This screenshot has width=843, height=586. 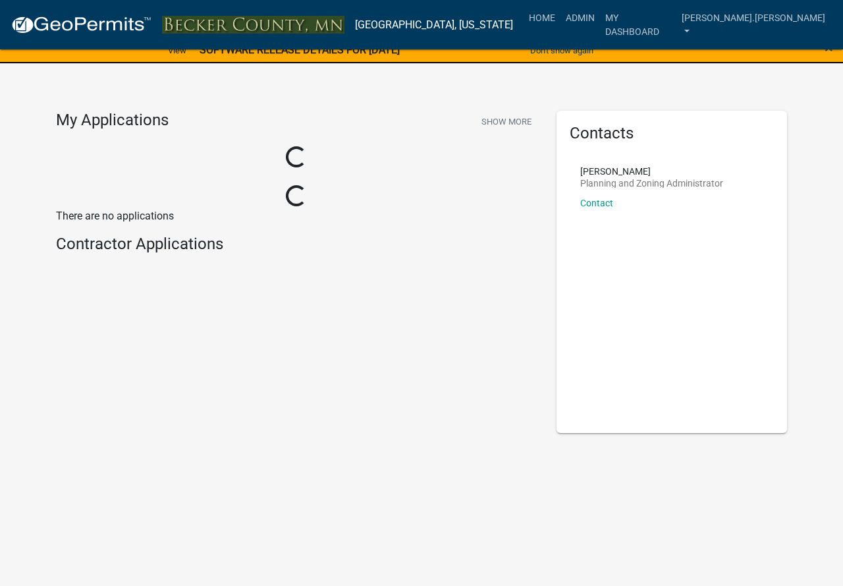 What do you see at coordinates (296, 216) in the screenshot?
I see `p: There are no applications` at bounding box center [296, 216].